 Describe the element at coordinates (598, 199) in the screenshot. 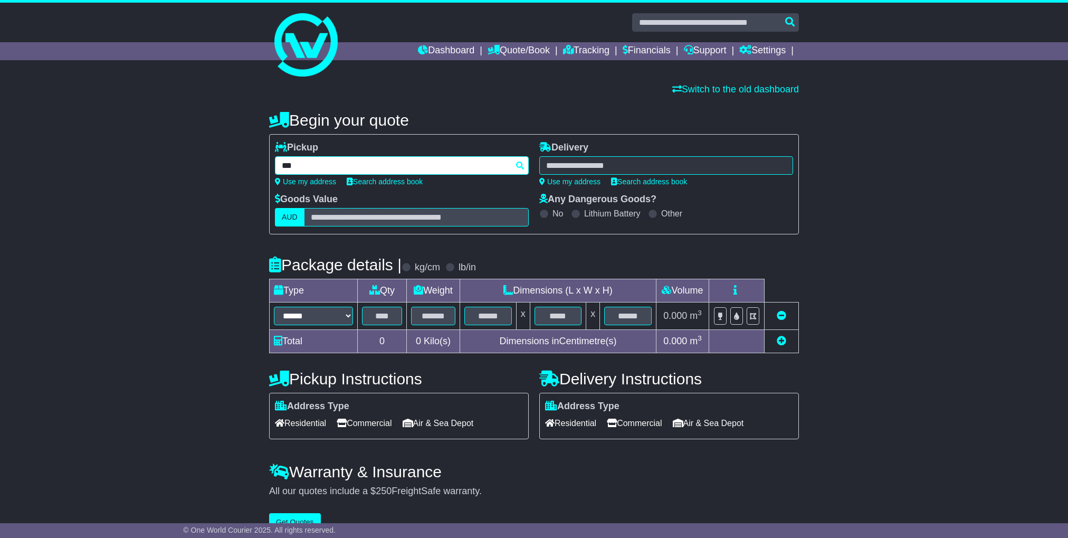

I see `label: Any Dangerous Goods?` at that location.